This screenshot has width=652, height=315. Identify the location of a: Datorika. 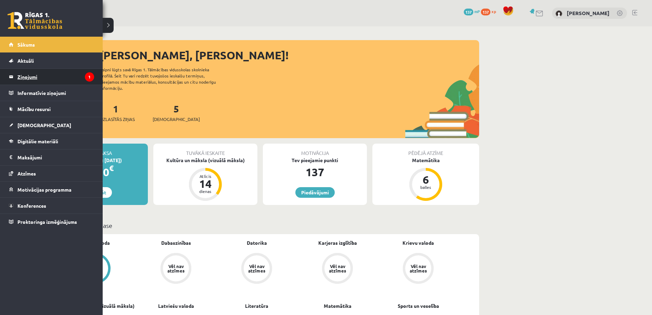
(257, 242).